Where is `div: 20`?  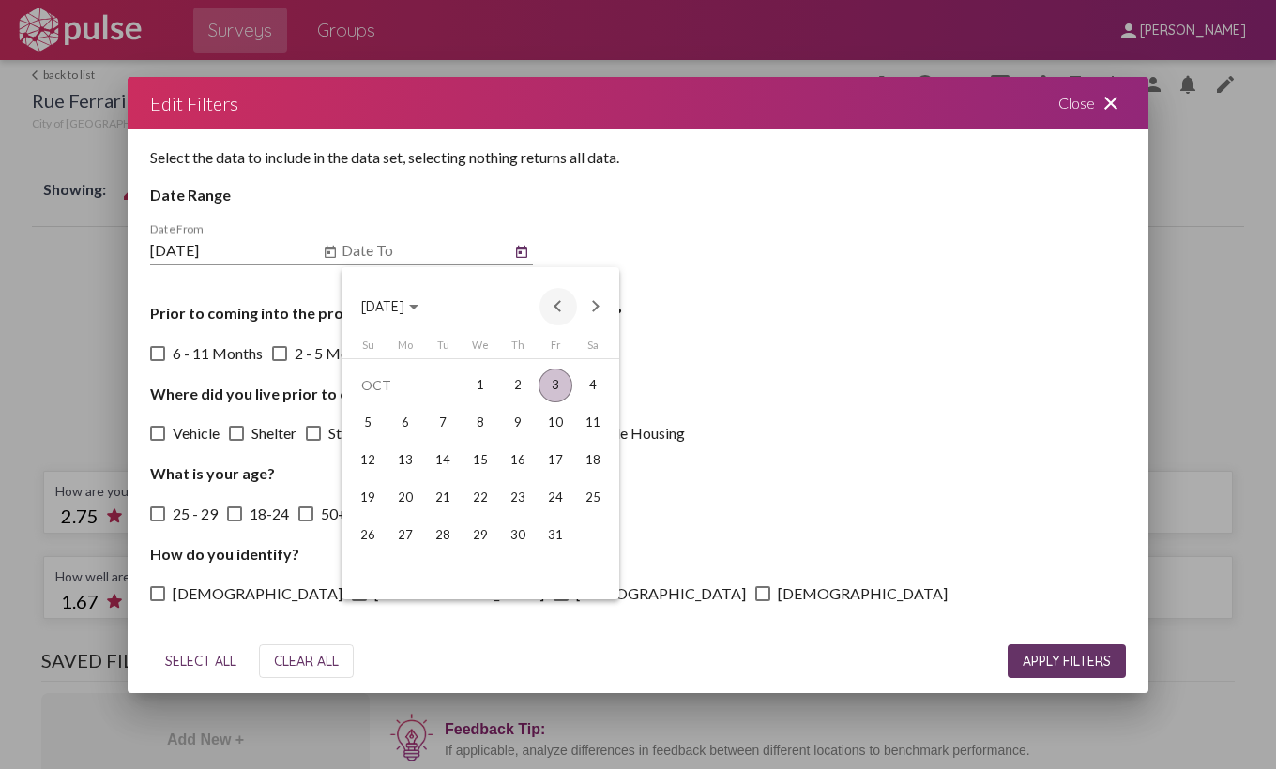
div: 20 is located at coordinates (405, 498).